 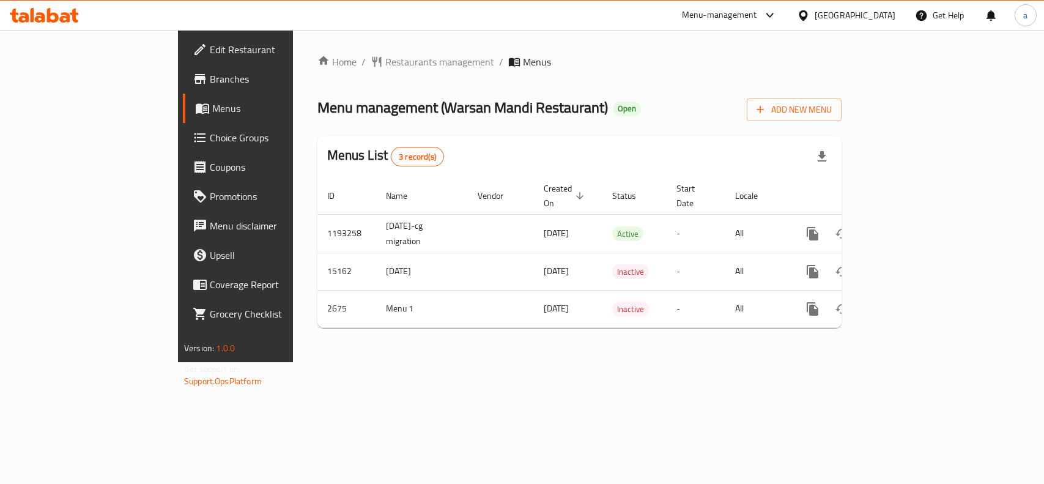 What do you see at coordinates (267, 138) in the screenshot?
I see `a: Choice Groups` at bounding box center [267, 138].